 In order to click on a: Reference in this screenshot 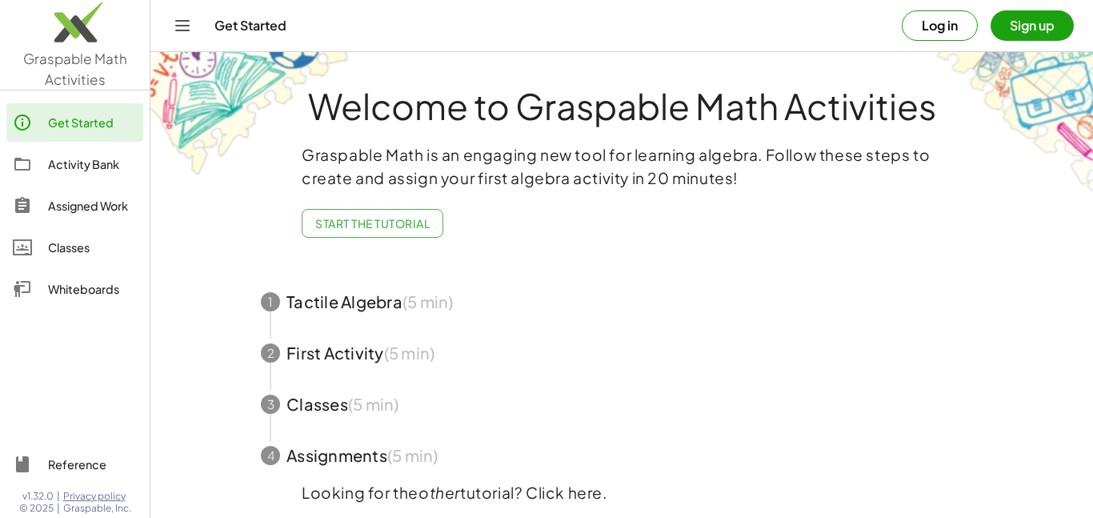, I will do `click(74, 464)`.